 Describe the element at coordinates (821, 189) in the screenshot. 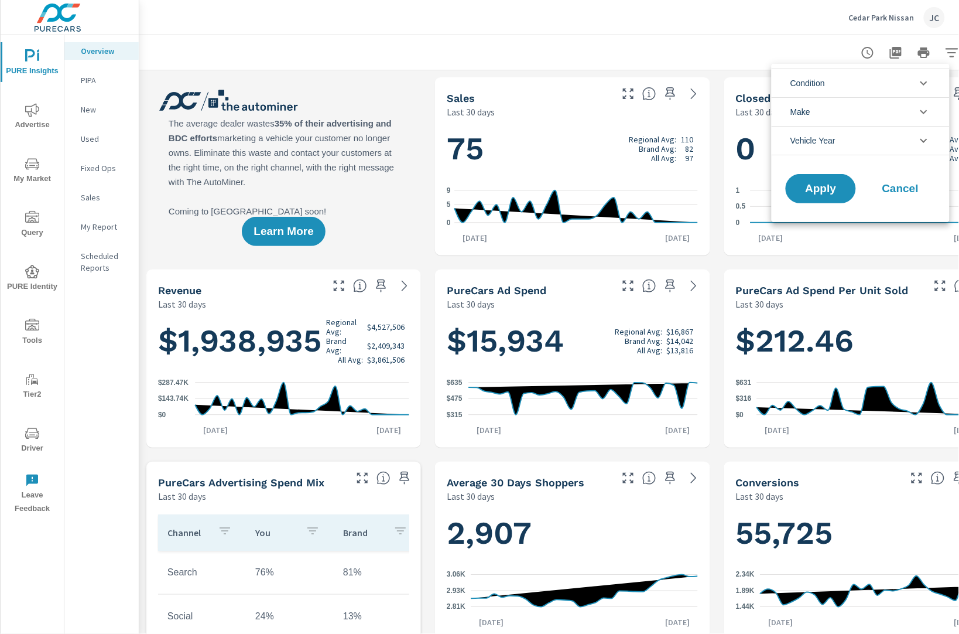

I see `button: Apply` at that location.